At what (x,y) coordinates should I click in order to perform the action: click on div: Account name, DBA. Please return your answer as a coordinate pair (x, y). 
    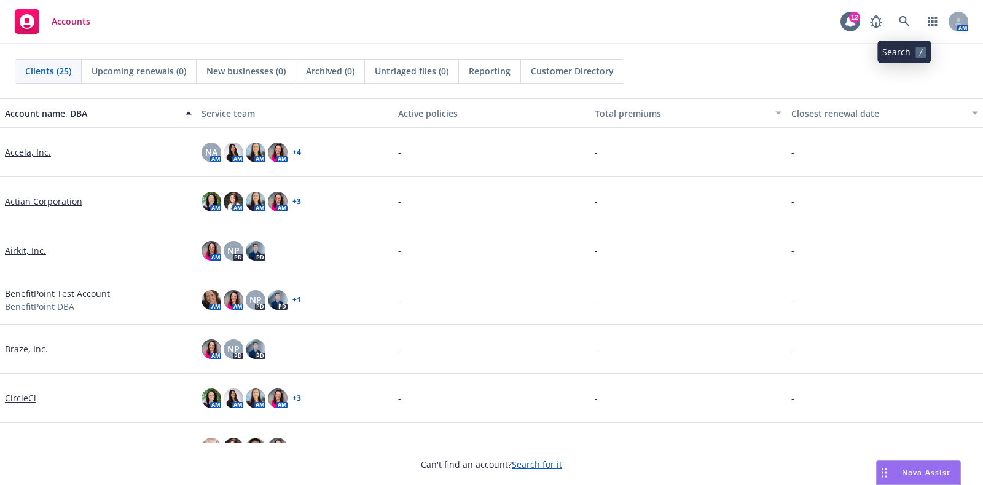
    Looking at the image, I should click on (92, 113).